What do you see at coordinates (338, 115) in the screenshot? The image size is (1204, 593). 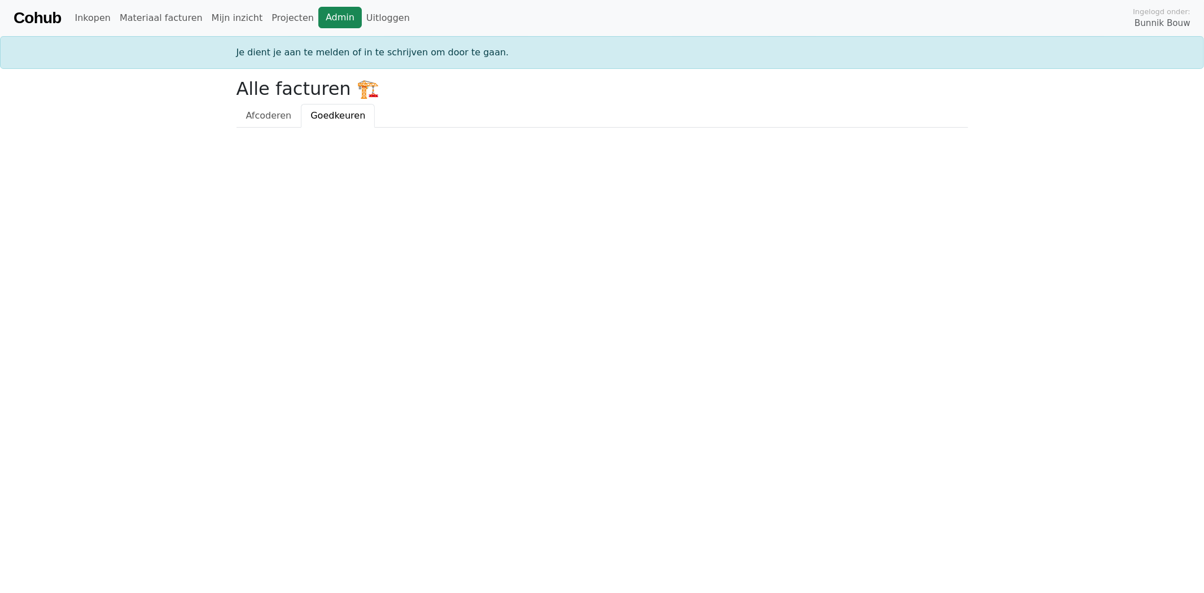 I see `span: Goedkeuren` at bounding box center [338, 115].